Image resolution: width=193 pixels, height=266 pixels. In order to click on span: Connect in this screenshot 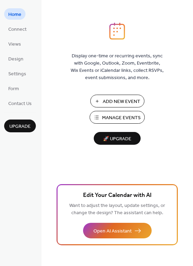, I will do `click(17, 29)`.